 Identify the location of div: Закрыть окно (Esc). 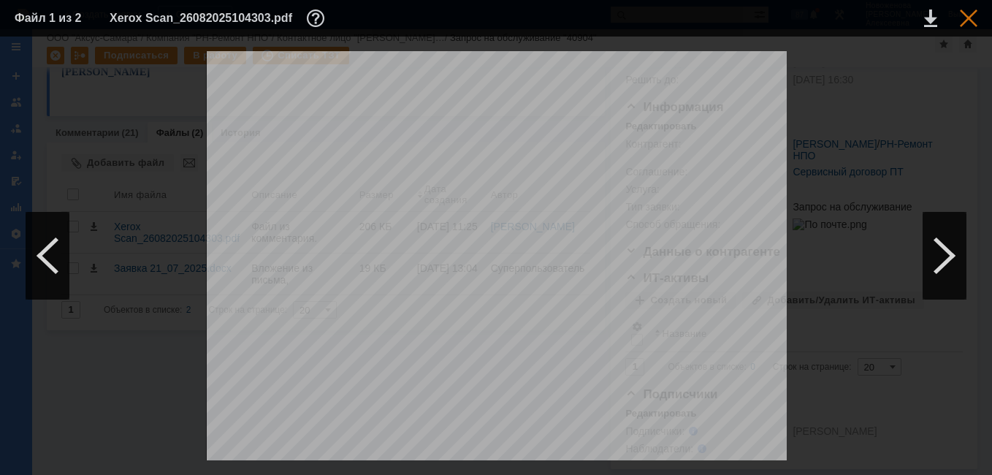
(968, 18).